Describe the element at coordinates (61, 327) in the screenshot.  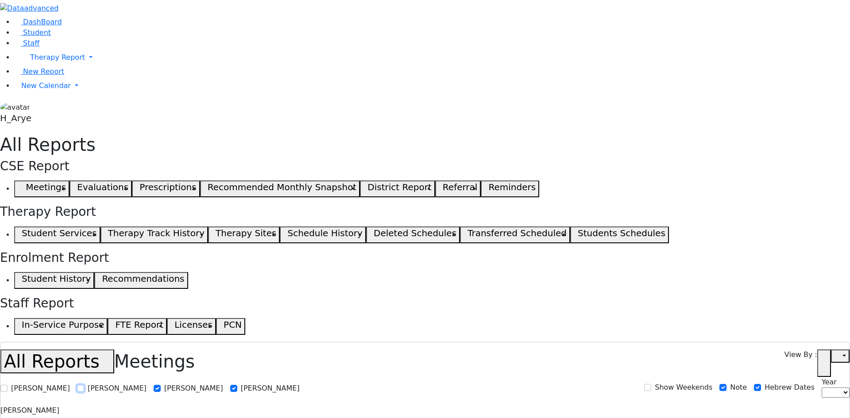
I see `button: In-Service Purpose` at that location.